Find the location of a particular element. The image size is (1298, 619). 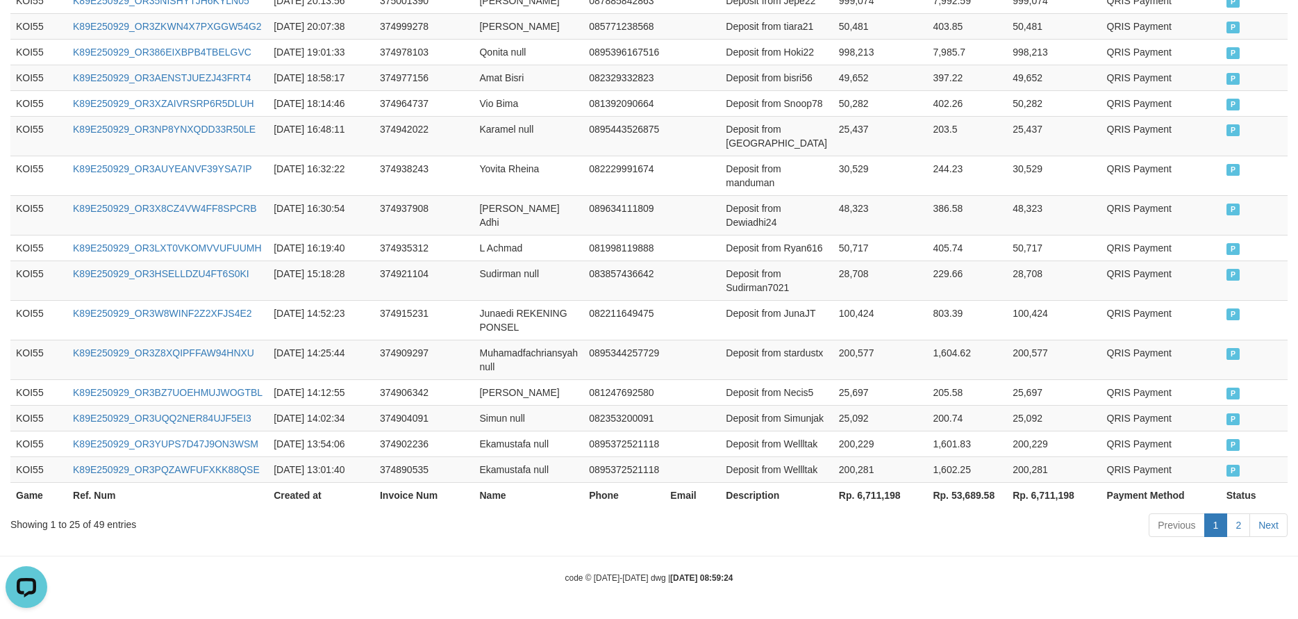

td: 089634111809 is located at coordinates (624, 215).